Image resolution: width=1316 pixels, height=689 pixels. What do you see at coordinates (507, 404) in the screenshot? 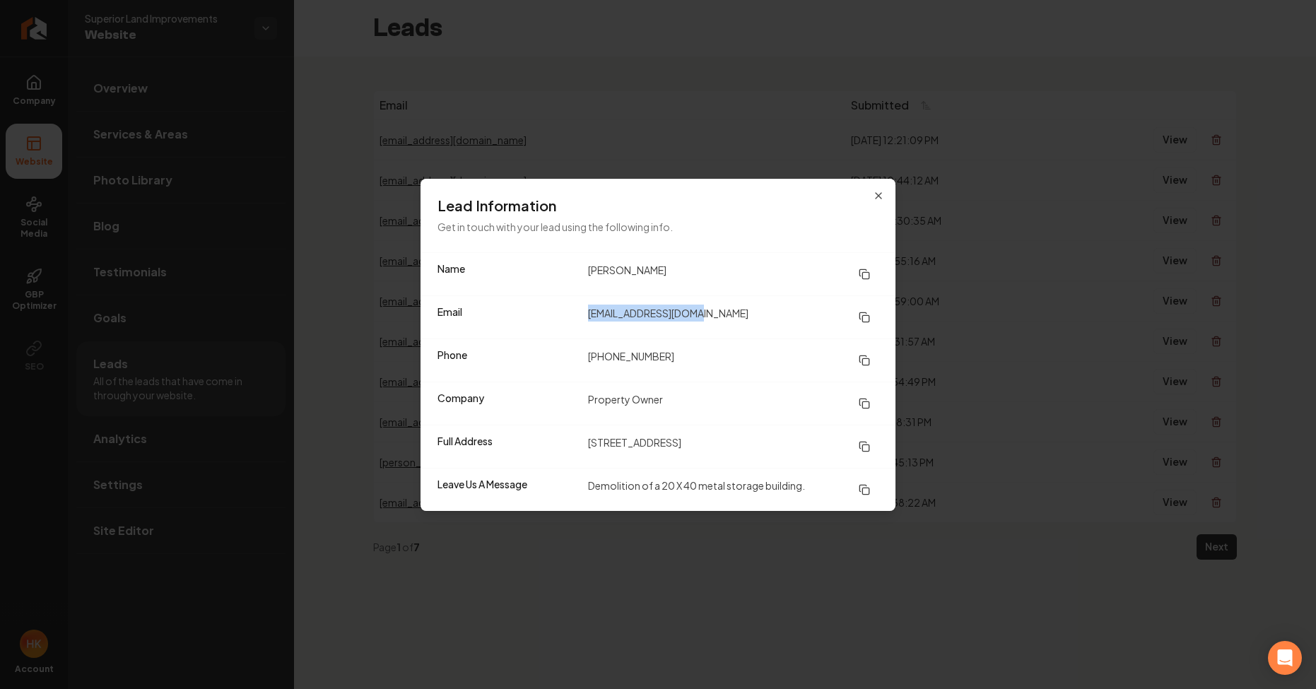
I see `dt: Company` at bounding box center [507, 404].